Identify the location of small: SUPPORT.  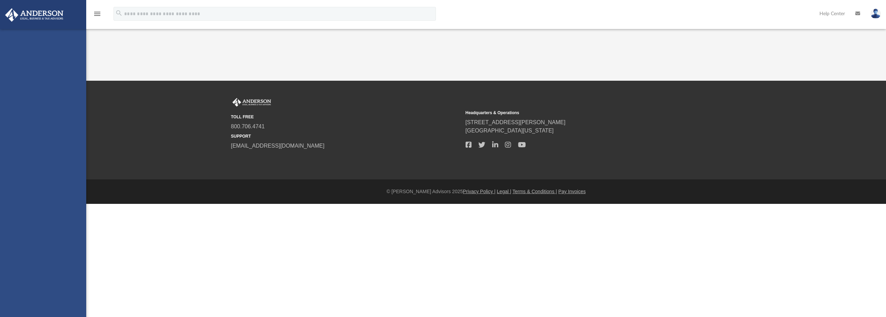
(346, 136).